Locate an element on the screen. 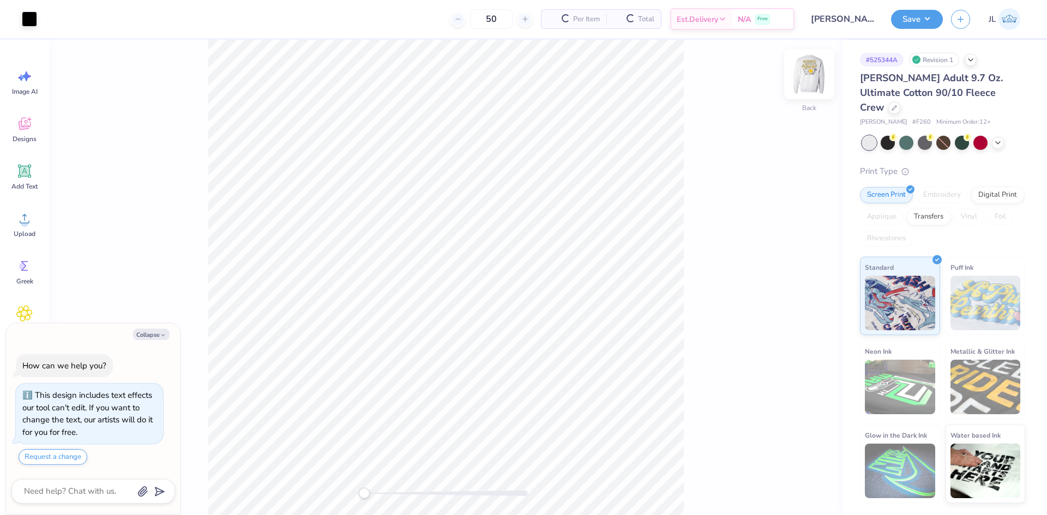  span: Neon Ink is located at coordinates (878, 351).